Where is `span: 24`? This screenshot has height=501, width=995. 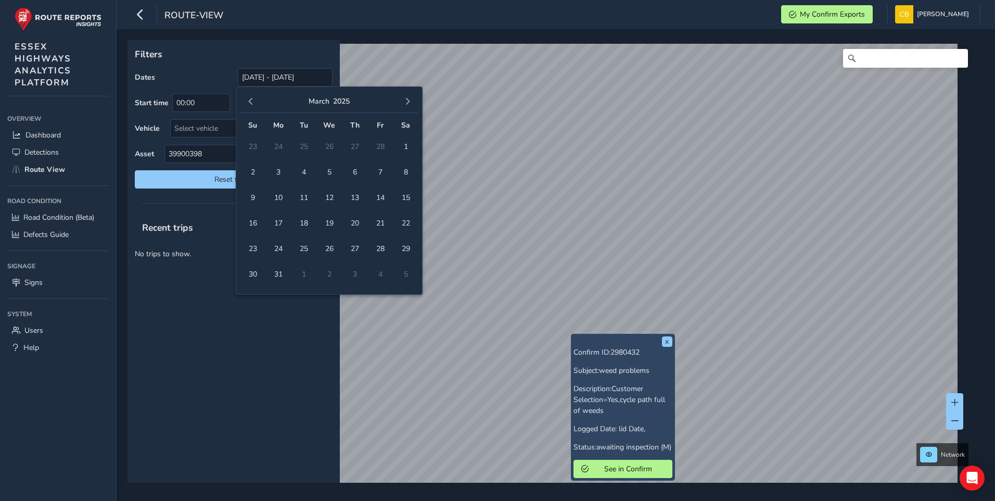
span: 24 is located at coordinates (278, 248).